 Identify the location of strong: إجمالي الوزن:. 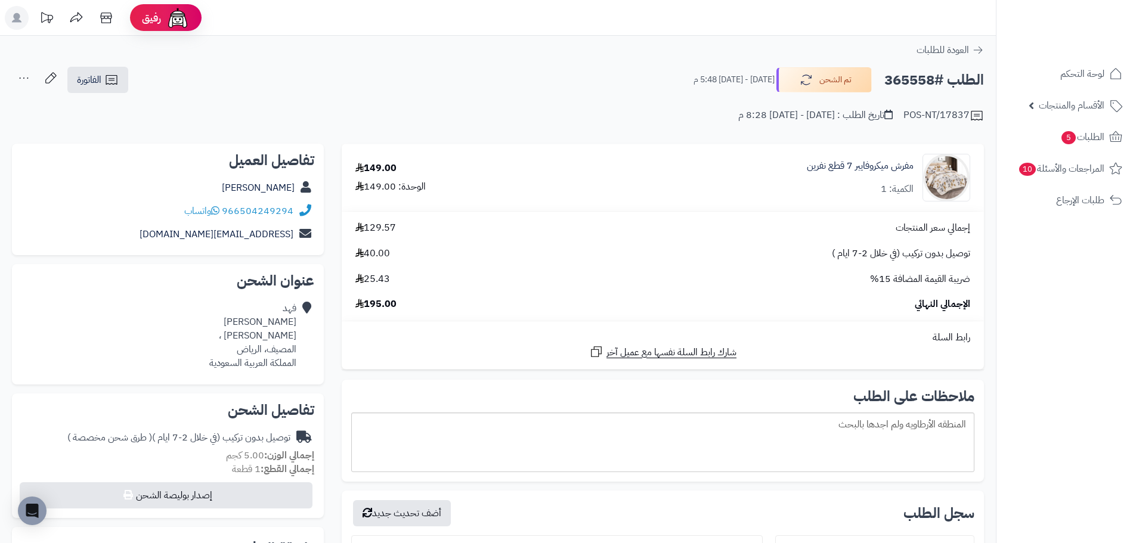
(289, 456).